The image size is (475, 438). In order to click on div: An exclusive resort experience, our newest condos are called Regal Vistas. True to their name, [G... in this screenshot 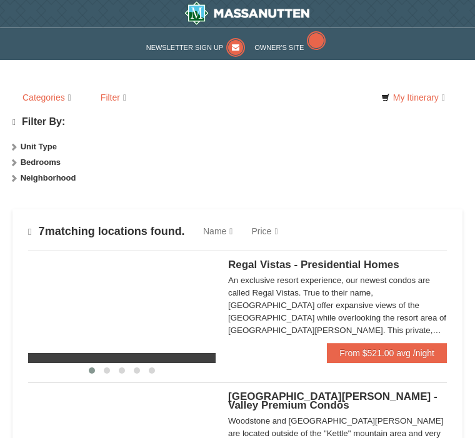, I will do `click(337, 305)`.